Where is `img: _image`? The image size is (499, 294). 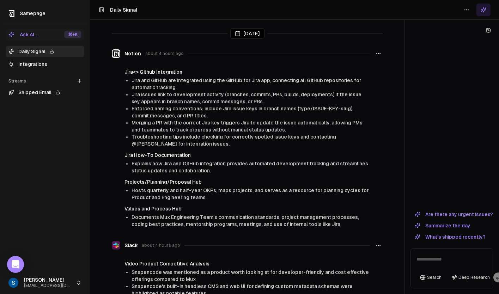
img: _image is located at coordinates (13, 283).